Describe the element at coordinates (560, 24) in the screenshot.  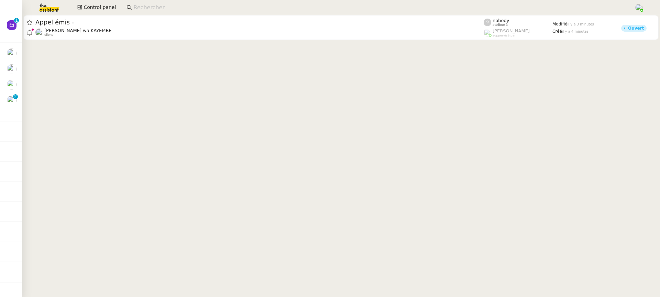
I see `span: Modifié` at that location.